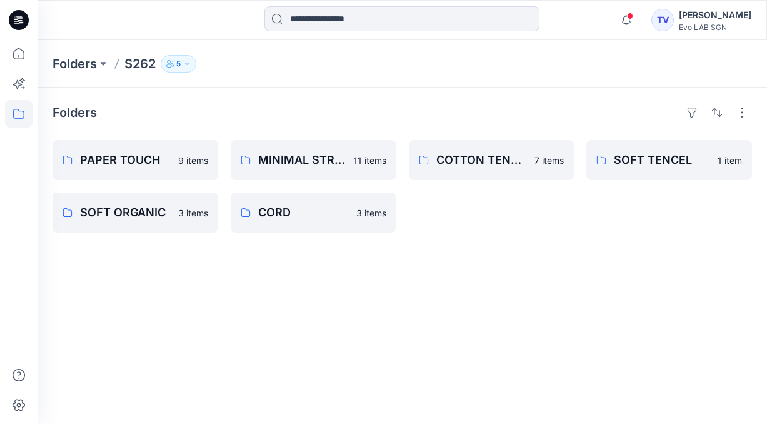 This screenshot has height=424, width=767. What do you see at coordinates (74, 64) in the screenshot?
I see `a: Folders` at bounding box center [74, 64].